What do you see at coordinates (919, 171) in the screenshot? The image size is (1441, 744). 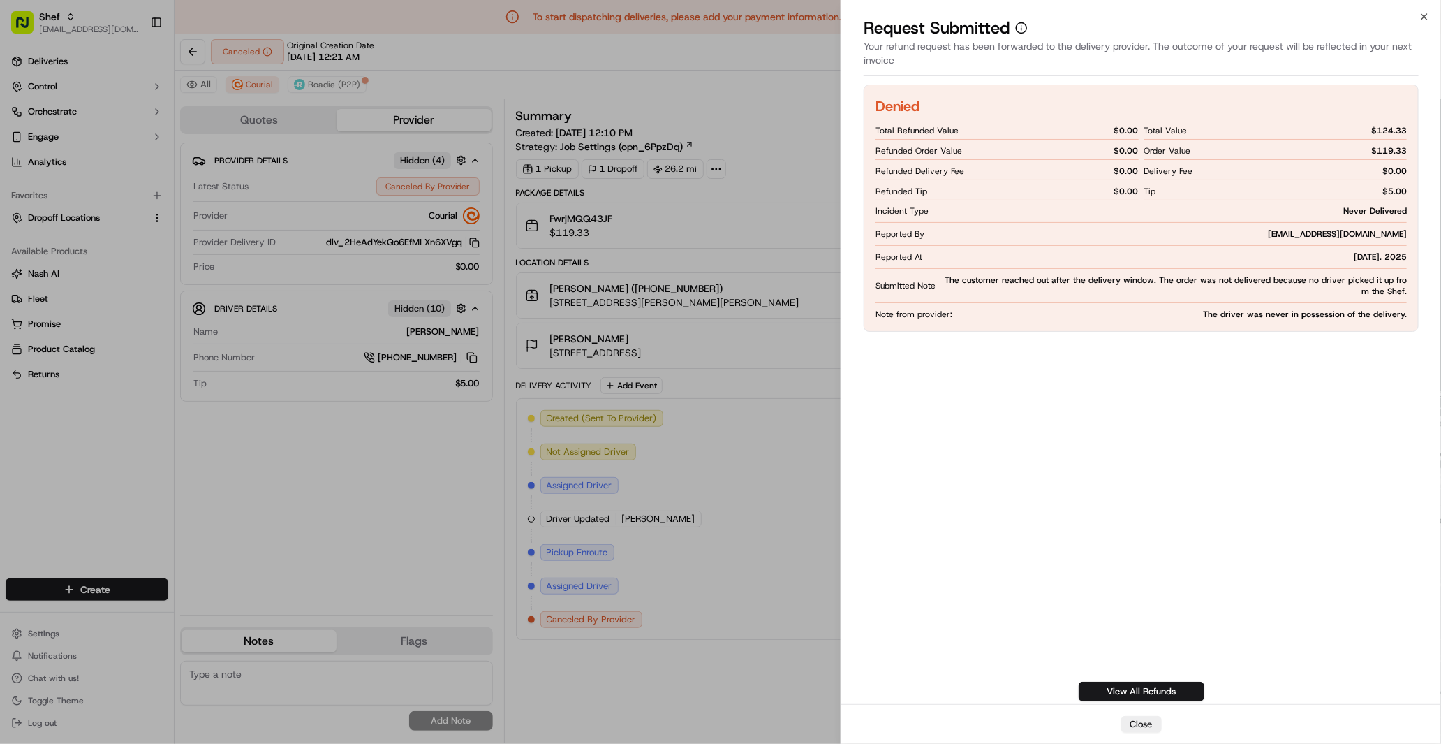 I see `span: Refunded Delivery Fee` at bounding box center [919, 171].